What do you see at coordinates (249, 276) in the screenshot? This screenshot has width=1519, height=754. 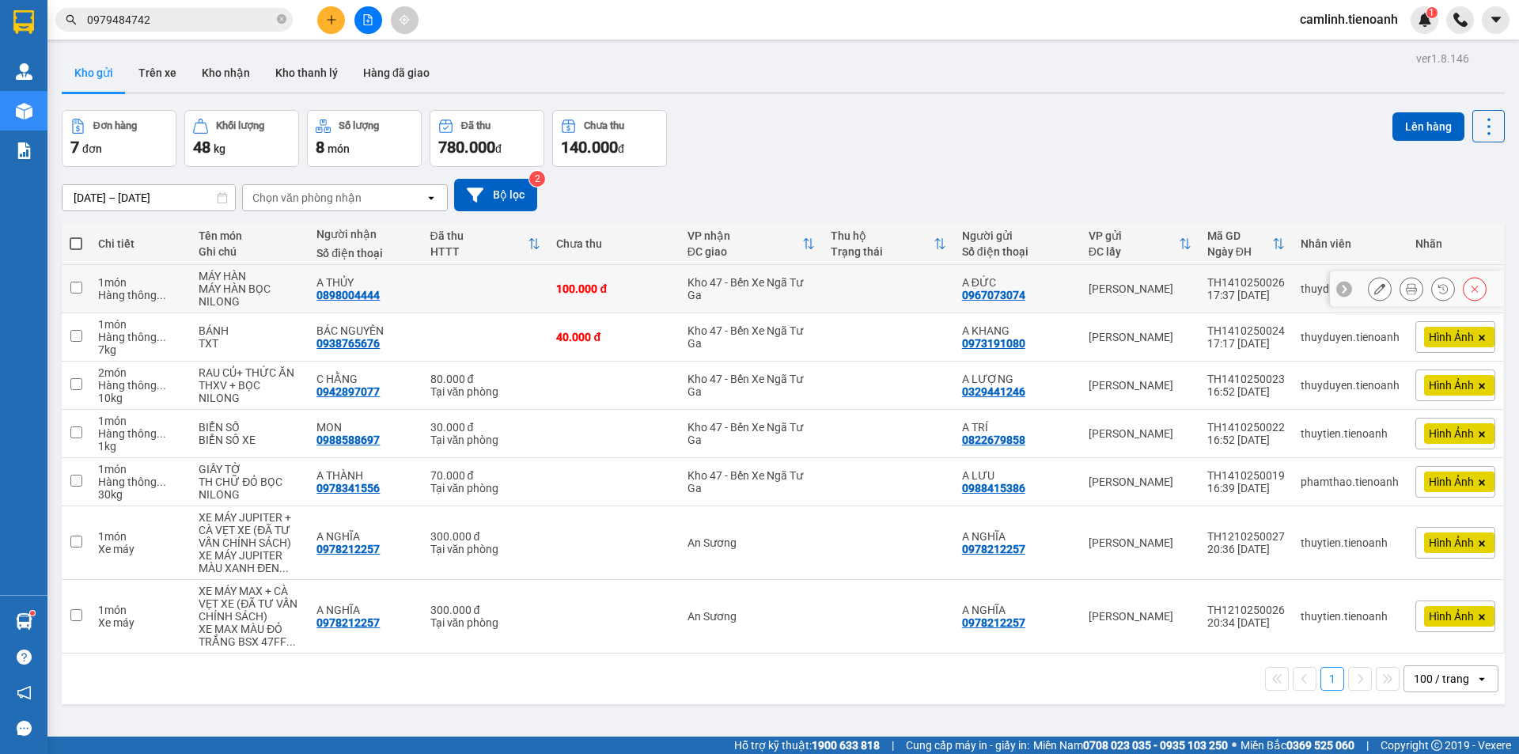 I see `div: MÁY HÀN` at bounding box center [249, 276].